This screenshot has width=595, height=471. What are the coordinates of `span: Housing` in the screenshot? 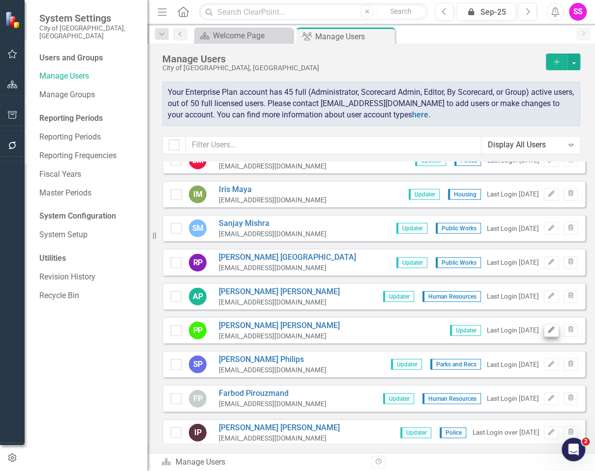 It's located at (464, 195).